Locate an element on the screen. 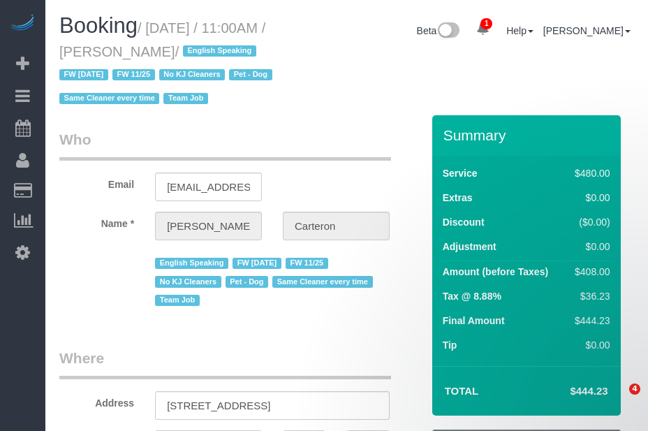 Image resolution: width=648 pixels, height=431 pixels. a: Beta is located at coordinates (439, 31).